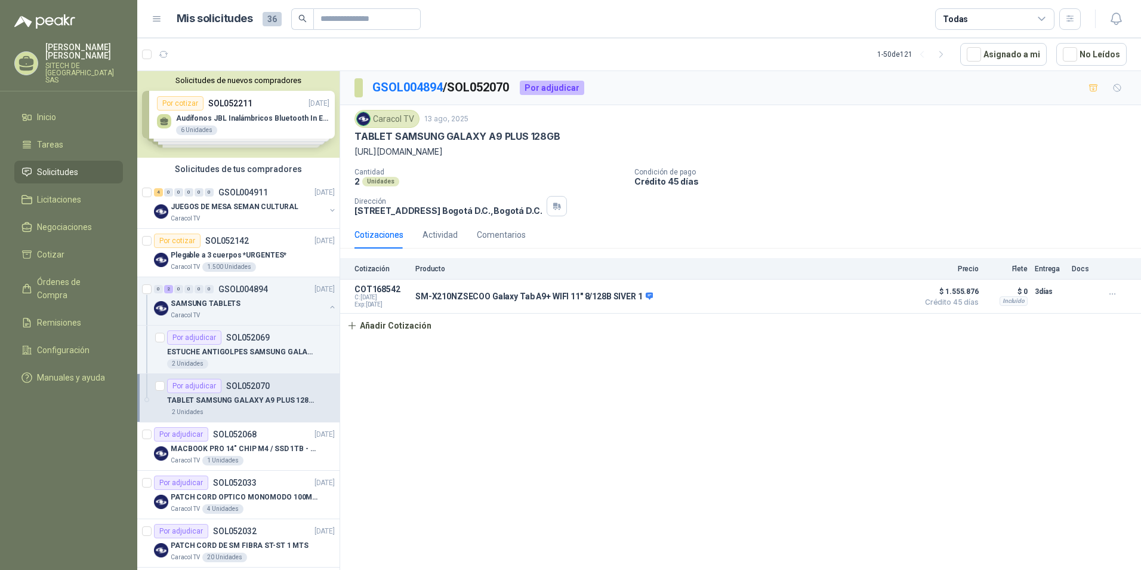 This screenshot has width=1141, height=570. Describe the element at coordinates (448, 201) in the screenshot. I see `p: Dirección` at that location.